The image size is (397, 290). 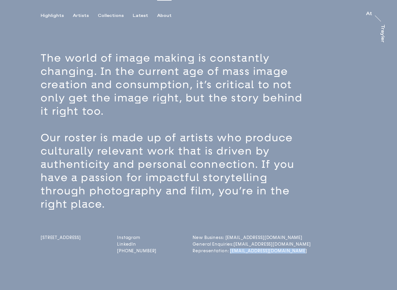 What do you see at coordinates (140, 16) in the screenshot?
I see `div: Latest` at bounding box center [140, 16].